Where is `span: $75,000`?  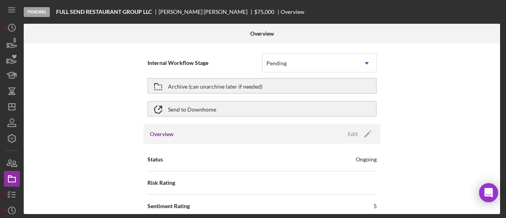 span: $75,000 is located at coordinates (264, 11).